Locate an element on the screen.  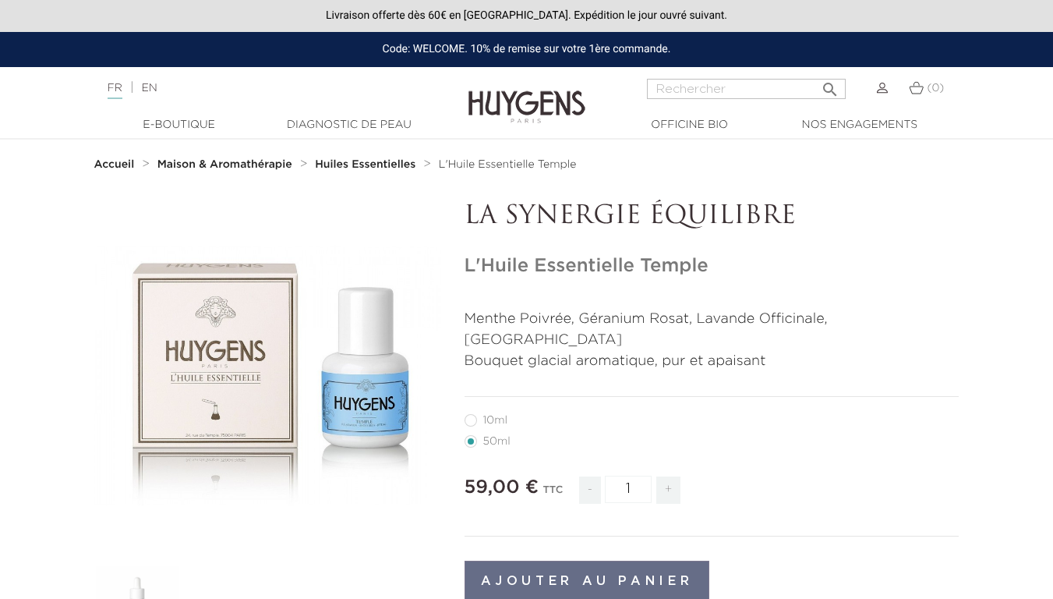
span: L'Huile Essentielle Temple is located at coordinates (507, 164).